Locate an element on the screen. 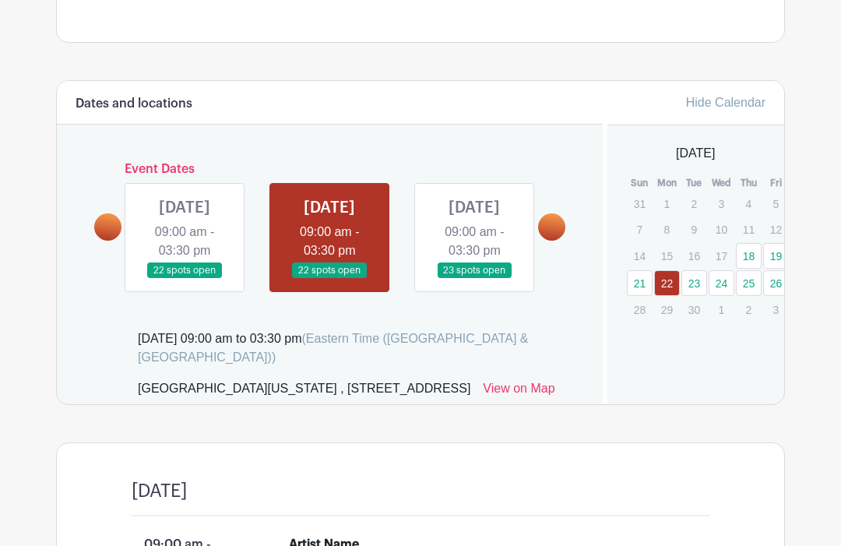 The width and height of the screenshot is (841, 546). a: 26 is located at coordinates (775, 283).